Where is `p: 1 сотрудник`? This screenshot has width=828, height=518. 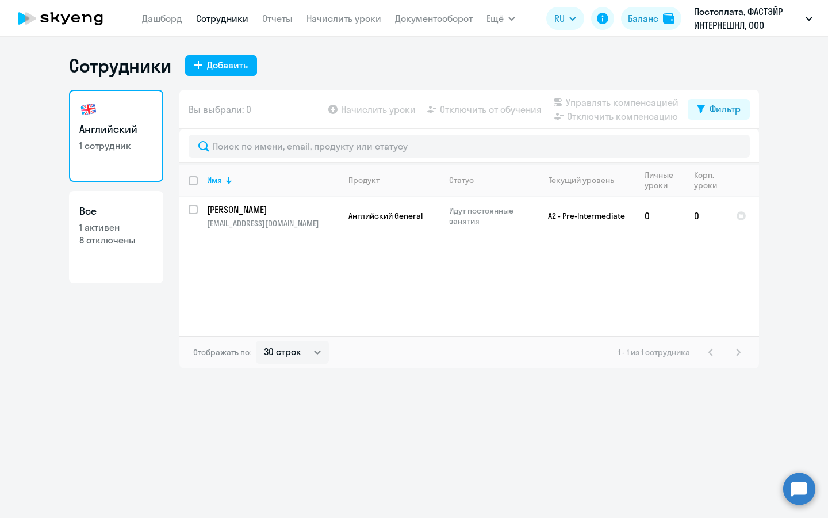
p: 1 сотрудник is located at coordinates (116, 146).